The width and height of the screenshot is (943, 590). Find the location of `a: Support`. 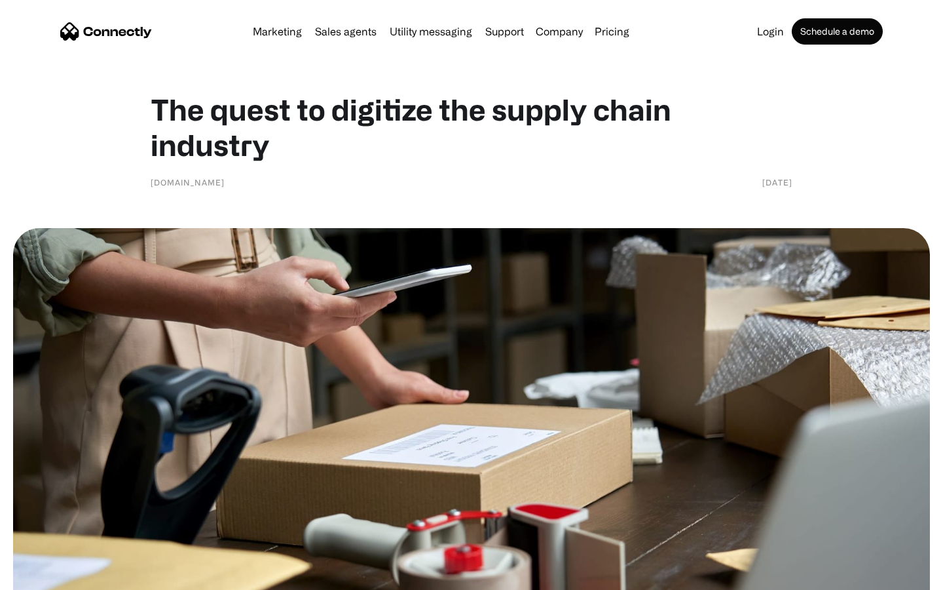

a: Support is located at coordinates (504, 31).